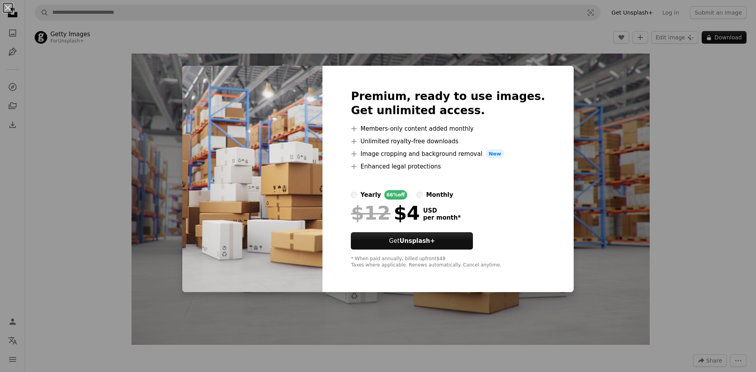 The image size is (756, 372). Describe the element at coordinates (448, 141) in the screenshot. I see `li: Unlimited royalty-free downloads` at that location.